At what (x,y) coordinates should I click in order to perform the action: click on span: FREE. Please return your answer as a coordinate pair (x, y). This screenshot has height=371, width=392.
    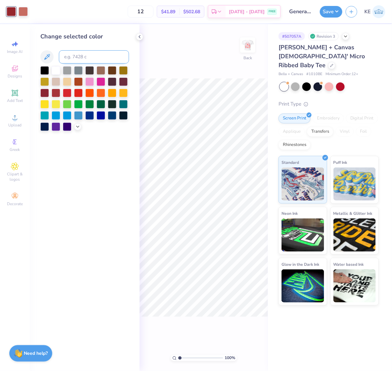
    Looking at the image, I should click on (272, 12).